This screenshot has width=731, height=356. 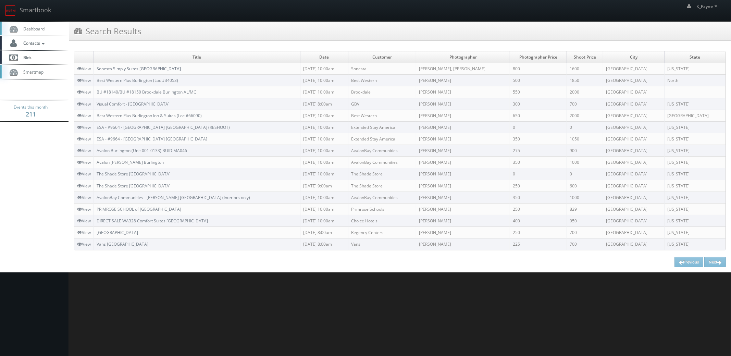 I want to click on td: 800, so click(x=538, y=69).